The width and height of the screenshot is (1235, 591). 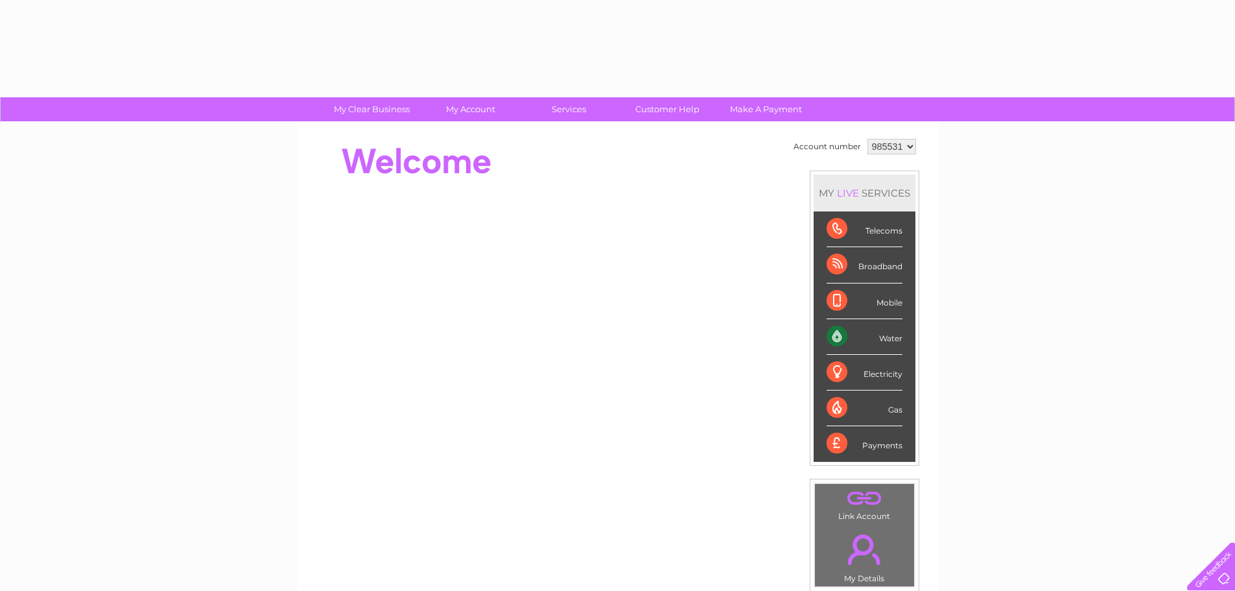 What do you see at coordinates (864, 337) in the screenshot?
I see `div: Water` at bounding box center [864, 337].